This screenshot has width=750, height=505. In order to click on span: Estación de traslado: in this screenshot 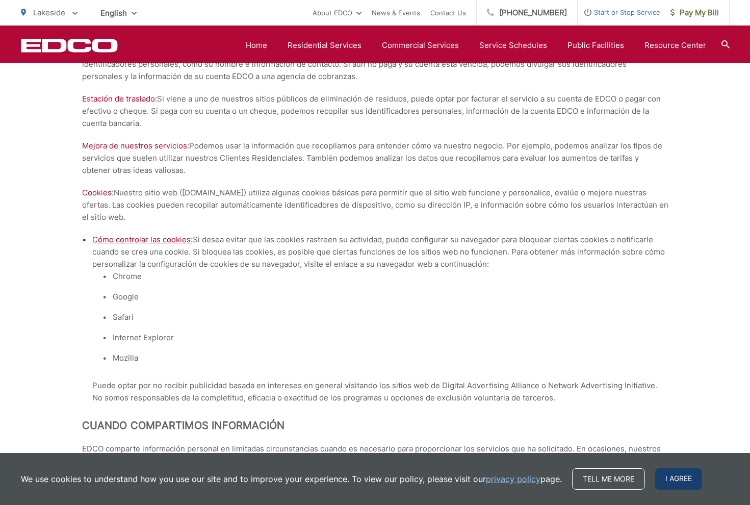, I will do `click(119, 98)`.